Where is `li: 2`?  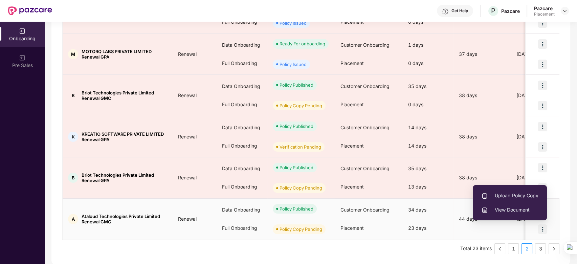 li: 2 is located at coordinates (527, 249).